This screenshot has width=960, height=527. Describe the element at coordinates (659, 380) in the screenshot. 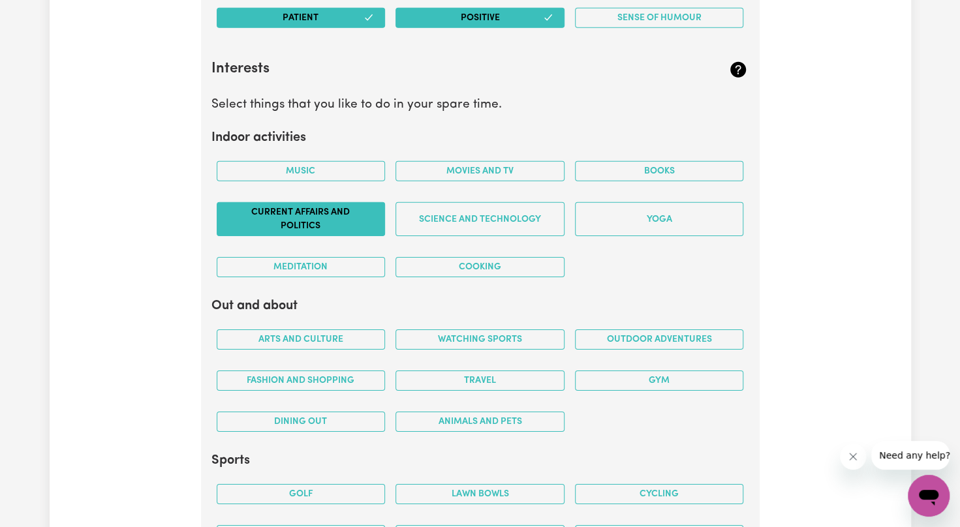

I see `button: Gym` at that location.